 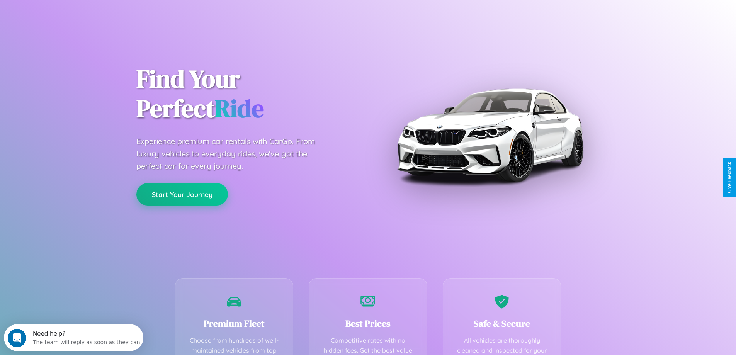 What do you see at coordinates (368, 324) in the screenshot?
I see `h3: Best Prices` at bounding box center [368, 324].